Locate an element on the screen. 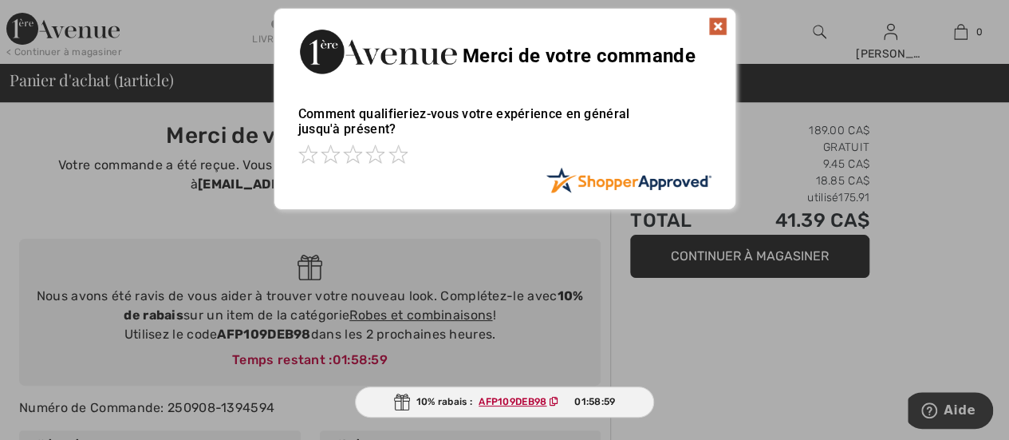  img: x is located at coordinates (718, 26).